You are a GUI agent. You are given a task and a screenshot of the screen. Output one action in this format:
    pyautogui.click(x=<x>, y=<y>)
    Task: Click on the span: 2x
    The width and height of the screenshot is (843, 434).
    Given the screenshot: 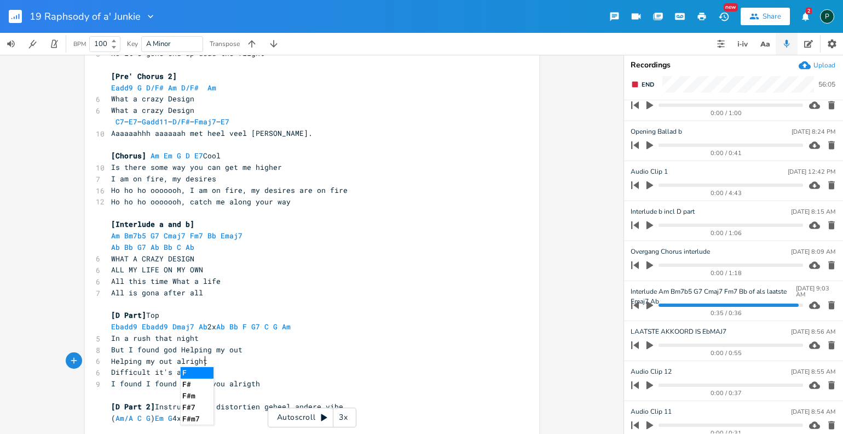 What is the action you would take?
    pyautogui.click(x=205, y=326)
    